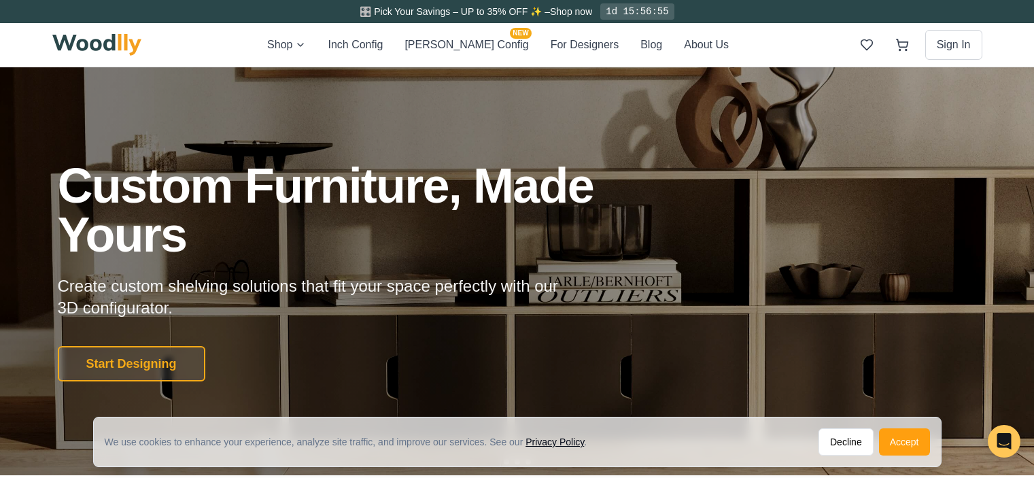  I want to click on button: Accept, so click(904, 442).